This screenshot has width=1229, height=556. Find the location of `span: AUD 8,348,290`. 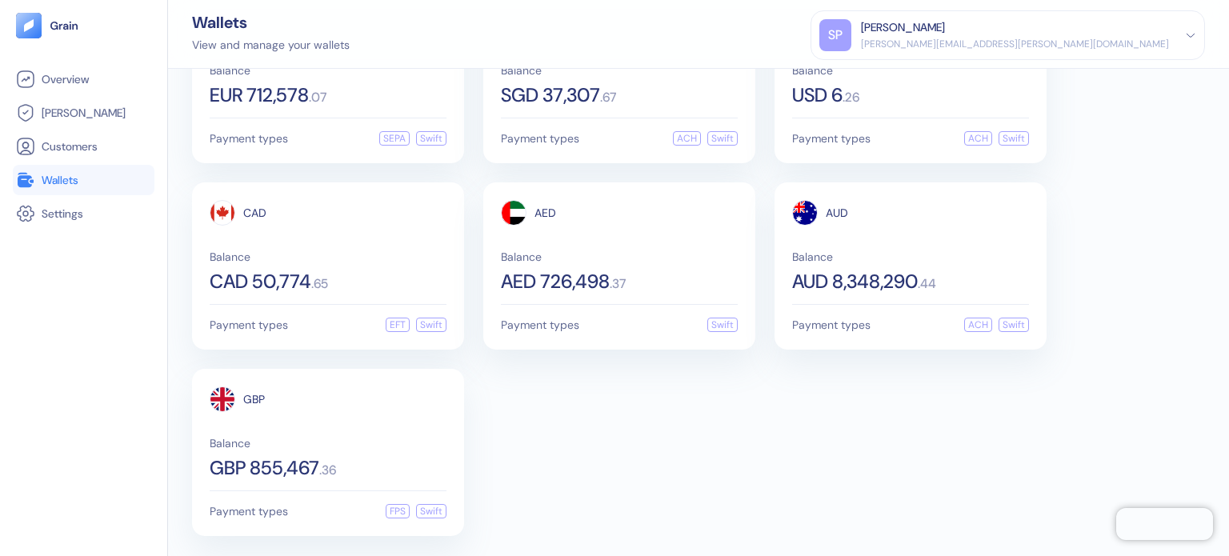

span: AUD 8,348,290 is located at coordinates (854, 282).